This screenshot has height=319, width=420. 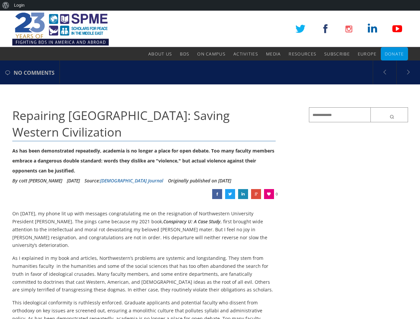 What do you see at coordinates (273, 54) in the screenshot?
I see `a: Media` at bounding box center [273, 54].